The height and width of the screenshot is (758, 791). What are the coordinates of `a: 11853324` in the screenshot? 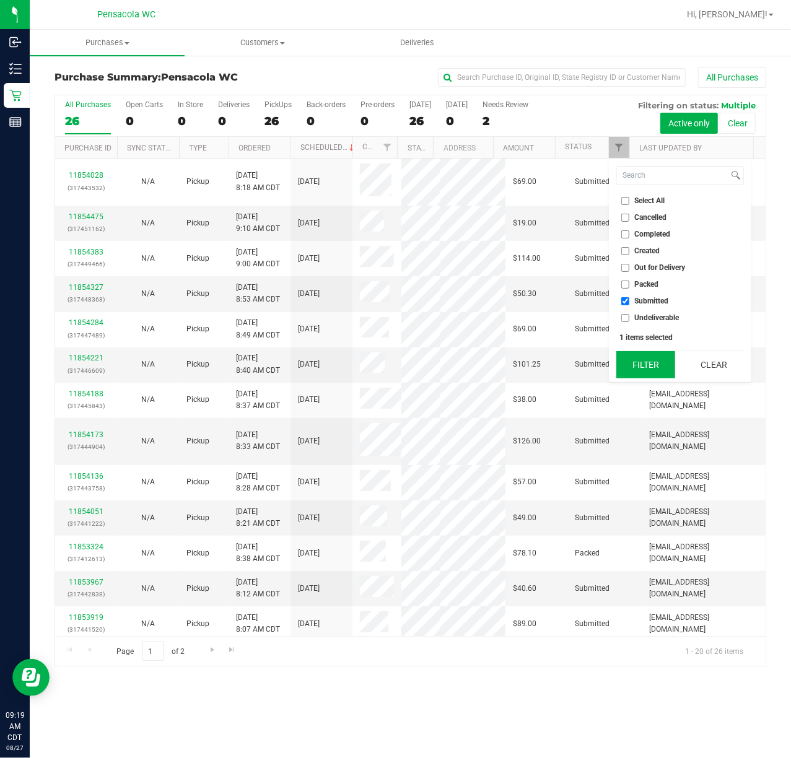 It's located at (86, 547).